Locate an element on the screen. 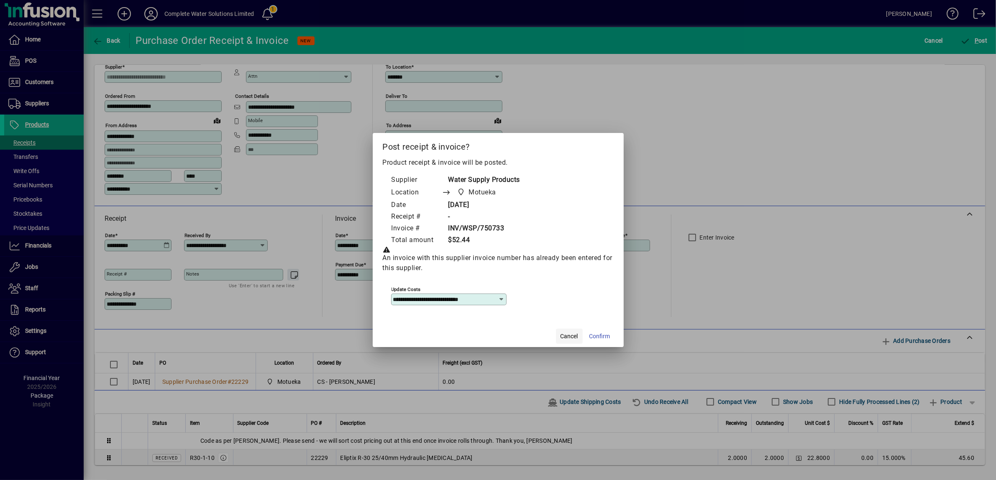 Image resolution: width=996 pixels, height=480 pixels. h2: Post receipt & invoice? is located at coordinates (498, 145).